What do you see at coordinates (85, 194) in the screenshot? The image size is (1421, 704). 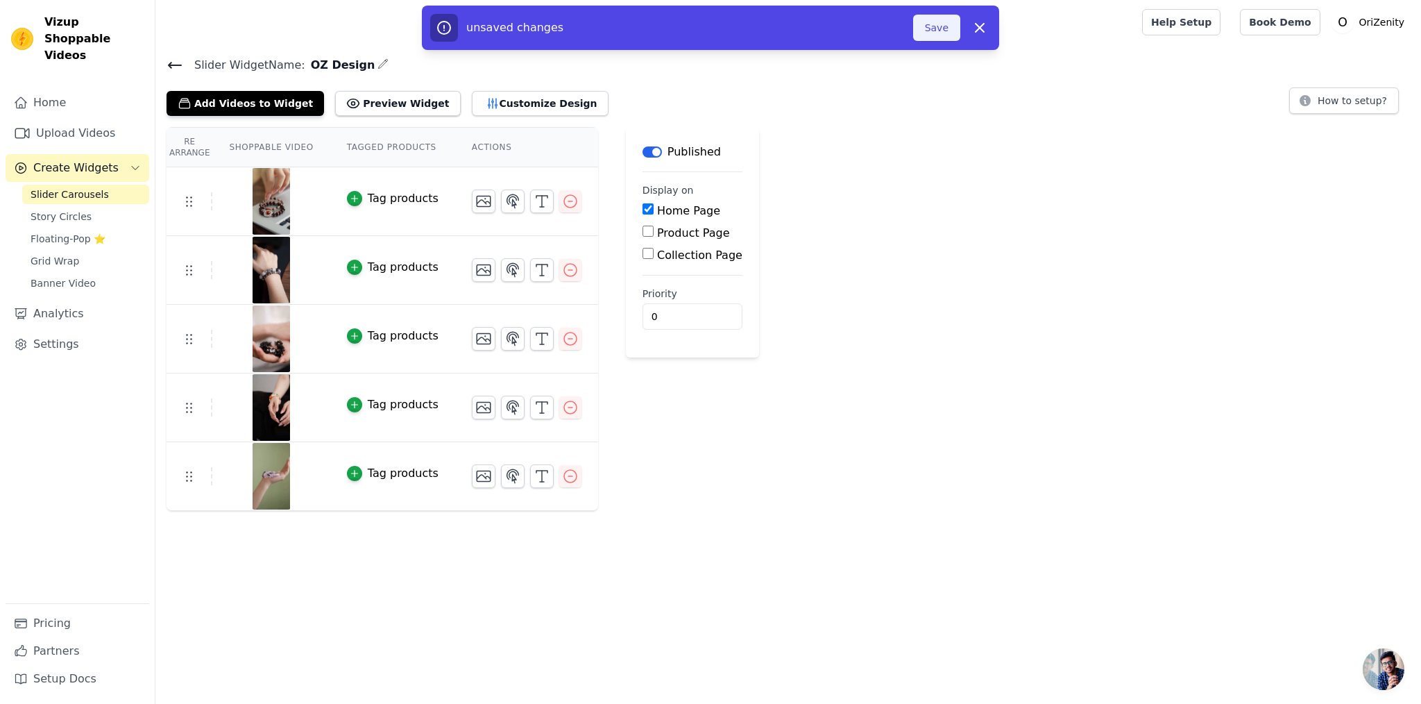 I see `a: Slider Carousels` at bounding box center [85, 194].